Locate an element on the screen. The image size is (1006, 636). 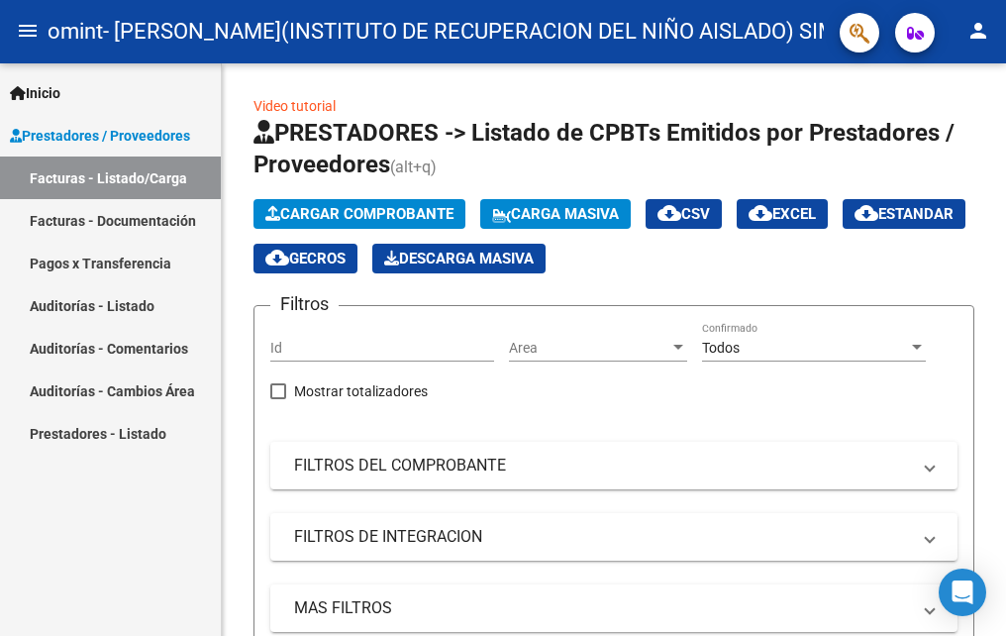
mat-expansion-panel-header: MAS FILTROS is located at coordinates (614, 608).